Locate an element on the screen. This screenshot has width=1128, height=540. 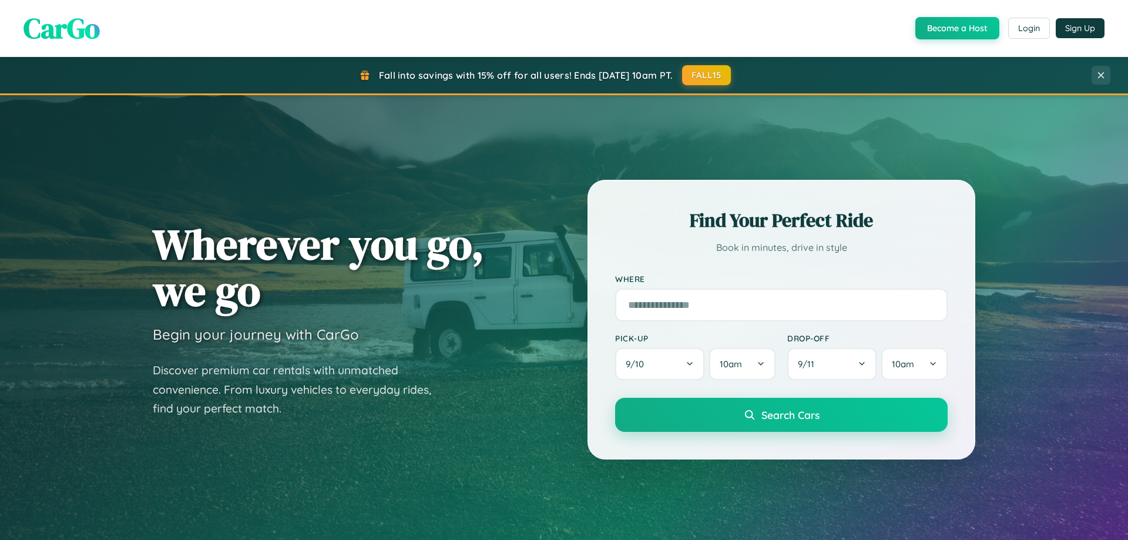
button: Become a Host is located at coordinates (957, 28).